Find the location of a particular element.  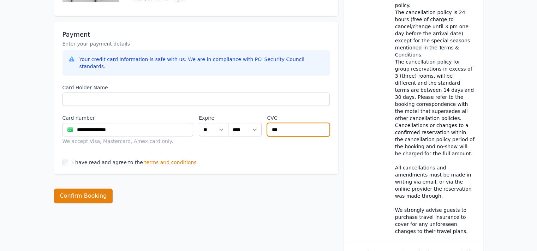

div: We accept Visa, Mastercard, Amex card only. is located at coordinates (128, 141).